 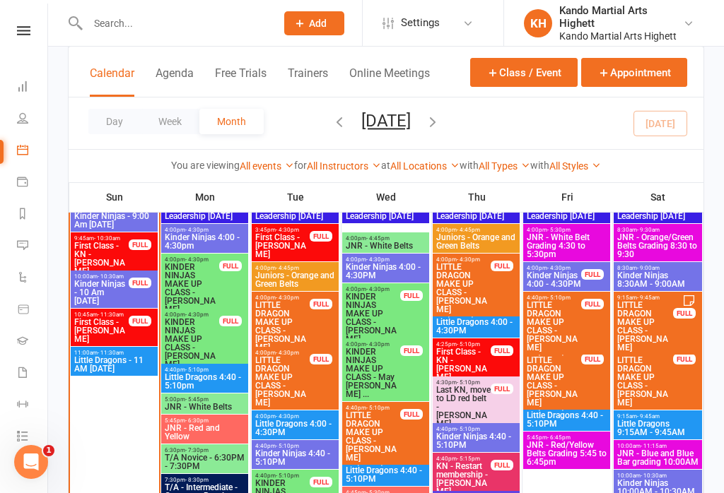 What do you see at coordinates (114, 353) in the screenshot?
I see `span: 11:00am` at bounding box center [114, 353].